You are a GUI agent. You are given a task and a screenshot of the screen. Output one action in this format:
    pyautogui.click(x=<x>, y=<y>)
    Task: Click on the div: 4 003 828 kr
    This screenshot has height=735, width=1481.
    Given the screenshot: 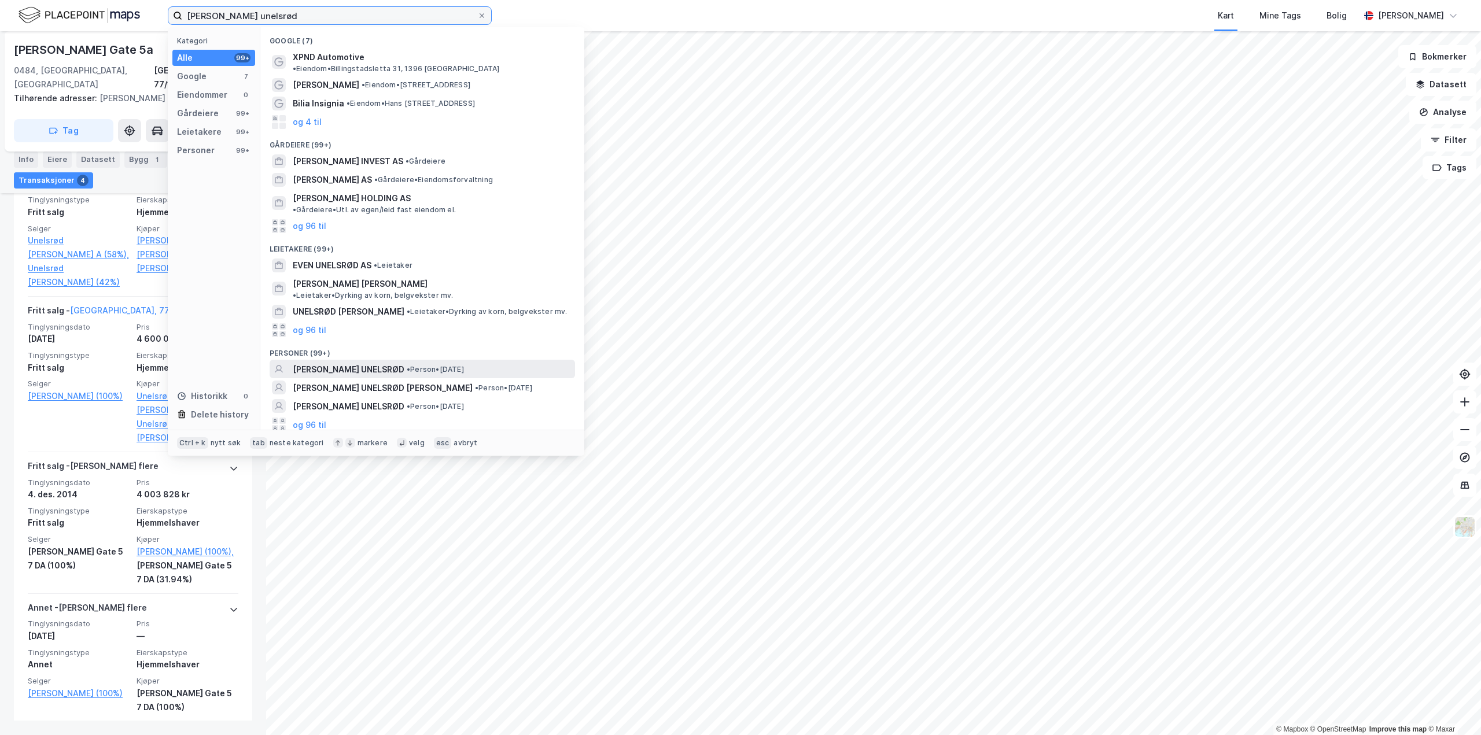 What is the action you would take?
    pyautogui.click(x=187, y=495)
    